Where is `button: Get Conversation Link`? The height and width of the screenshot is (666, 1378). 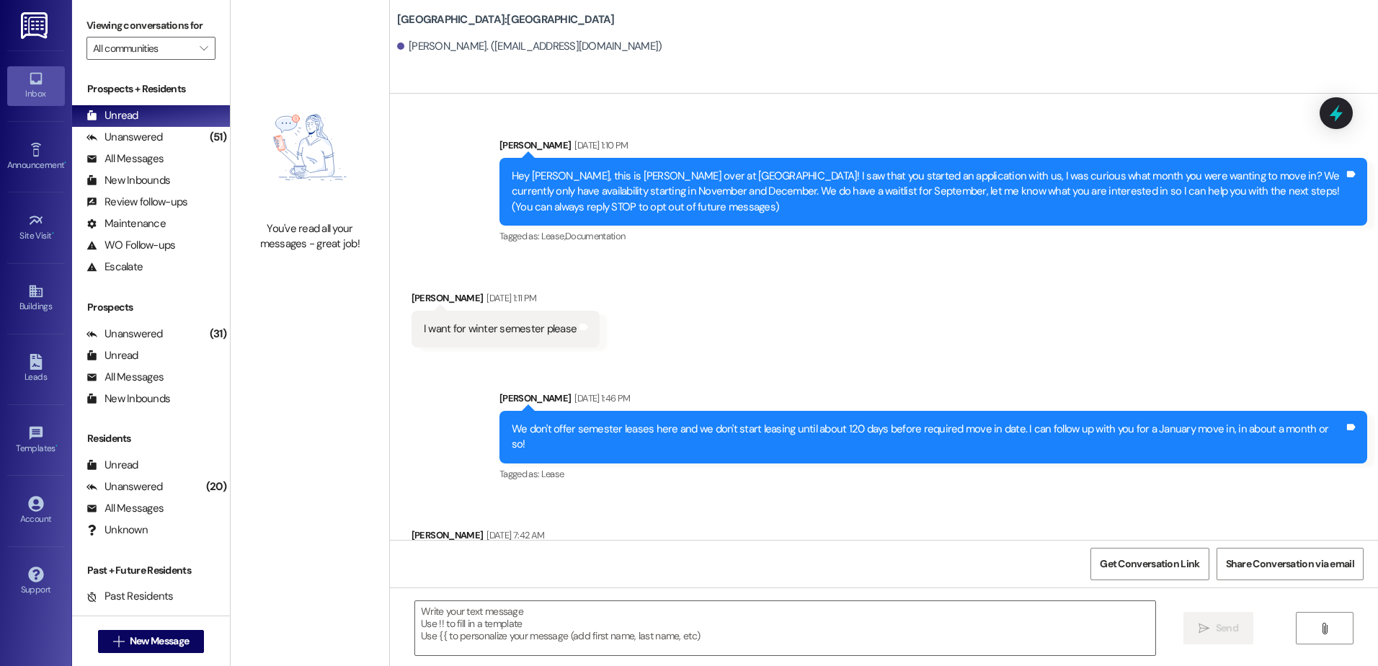
button: Get Conversation Link is located at coordinates (1149, 563).